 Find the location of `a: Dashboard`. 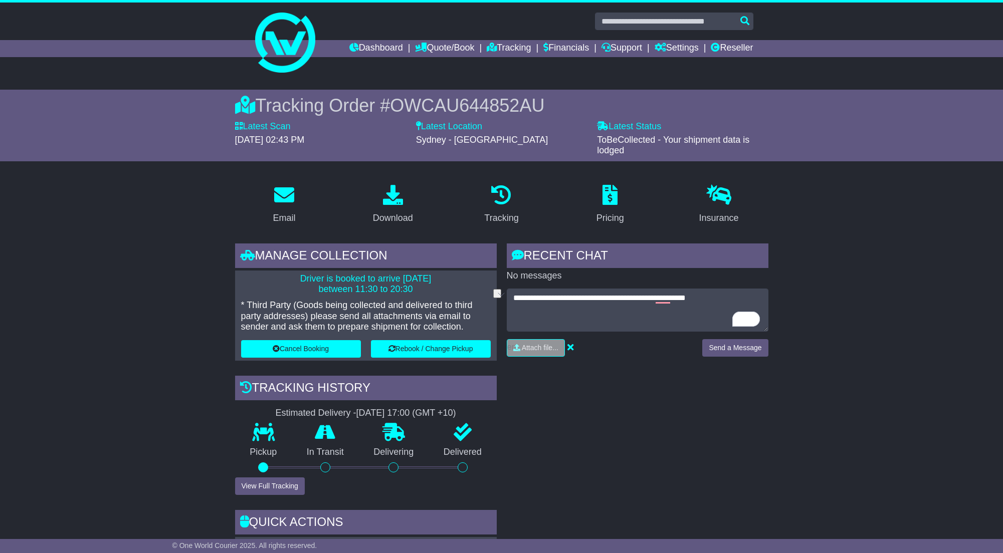

a: Dashboard is located at coordinates (376, 49).